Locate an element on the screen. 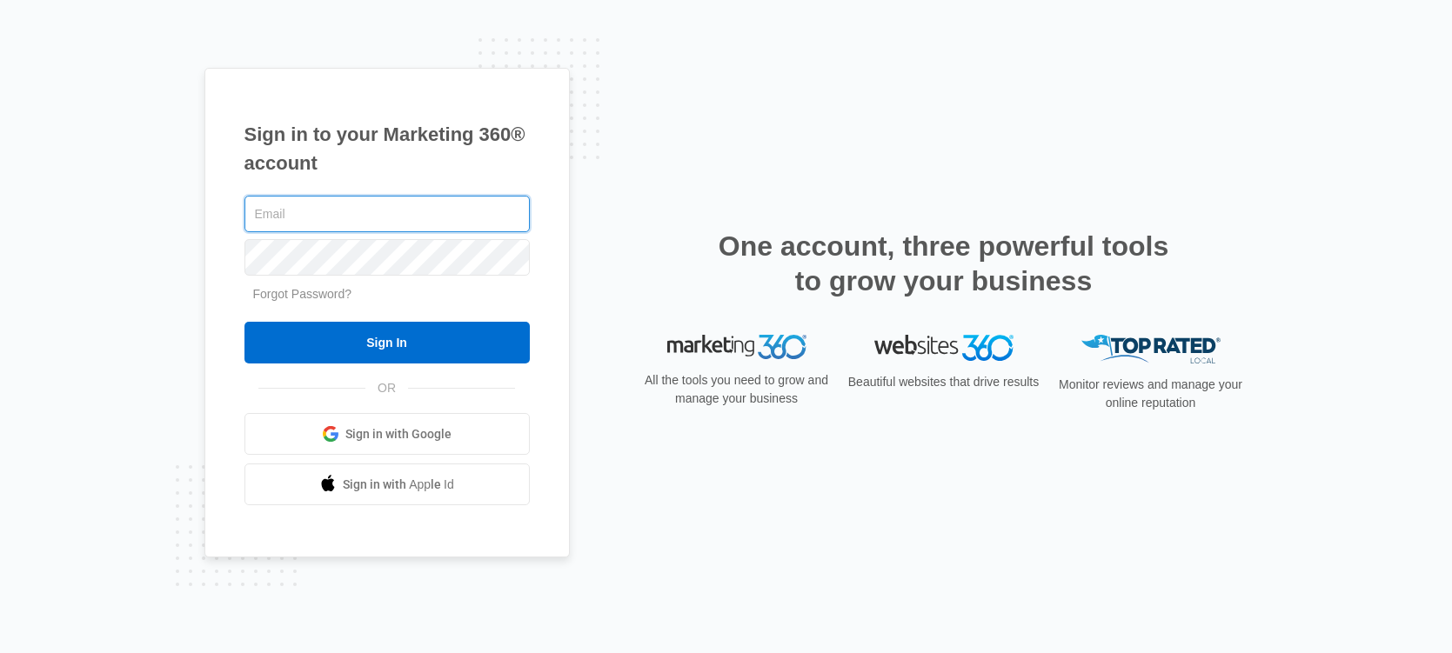 The height and width of the screenshot is (653, 1452). p: Beautiful websites that drive results is located at coordinates (944, 382).